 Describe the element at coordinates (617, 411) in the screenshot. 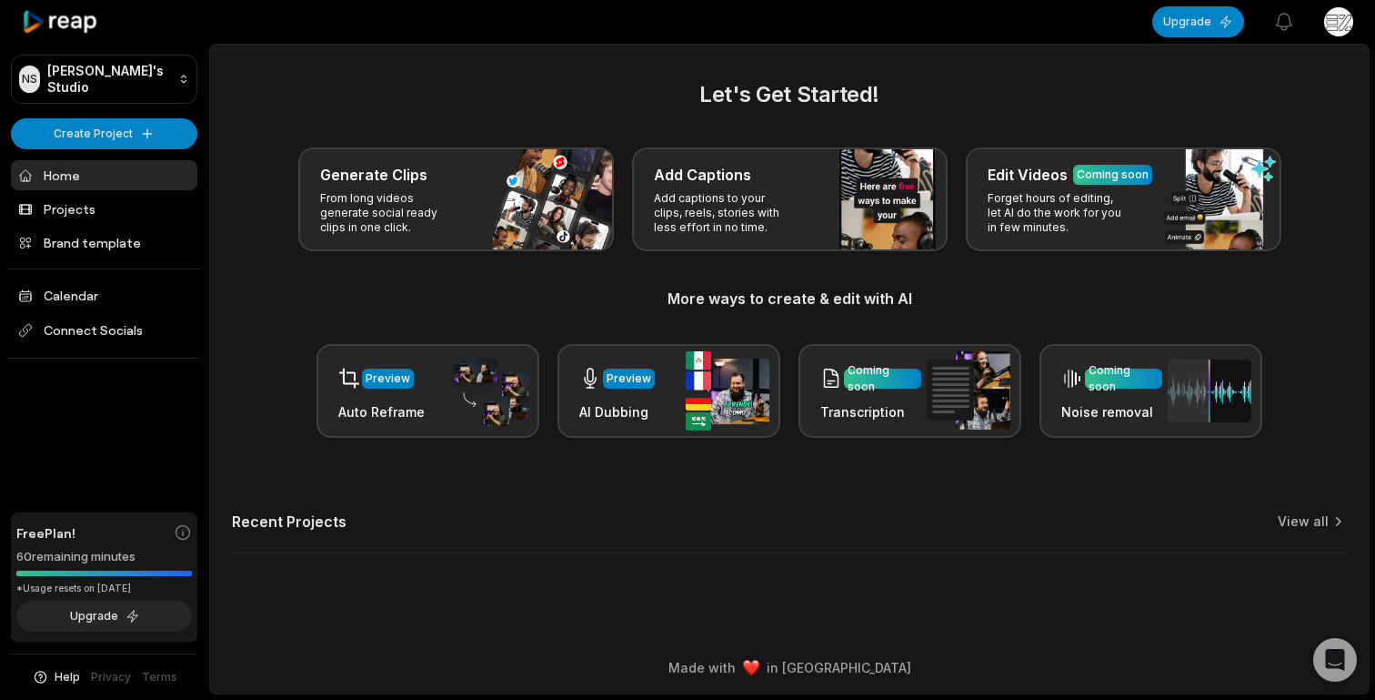

I see `h3: AI Dubbing` at that location.